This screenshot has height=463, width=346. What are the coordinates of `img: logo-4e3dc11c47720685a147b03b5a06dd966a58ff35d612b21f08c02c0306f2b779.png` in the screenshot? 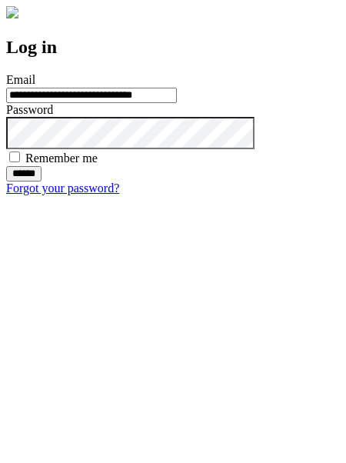 It's located at (12, 12).